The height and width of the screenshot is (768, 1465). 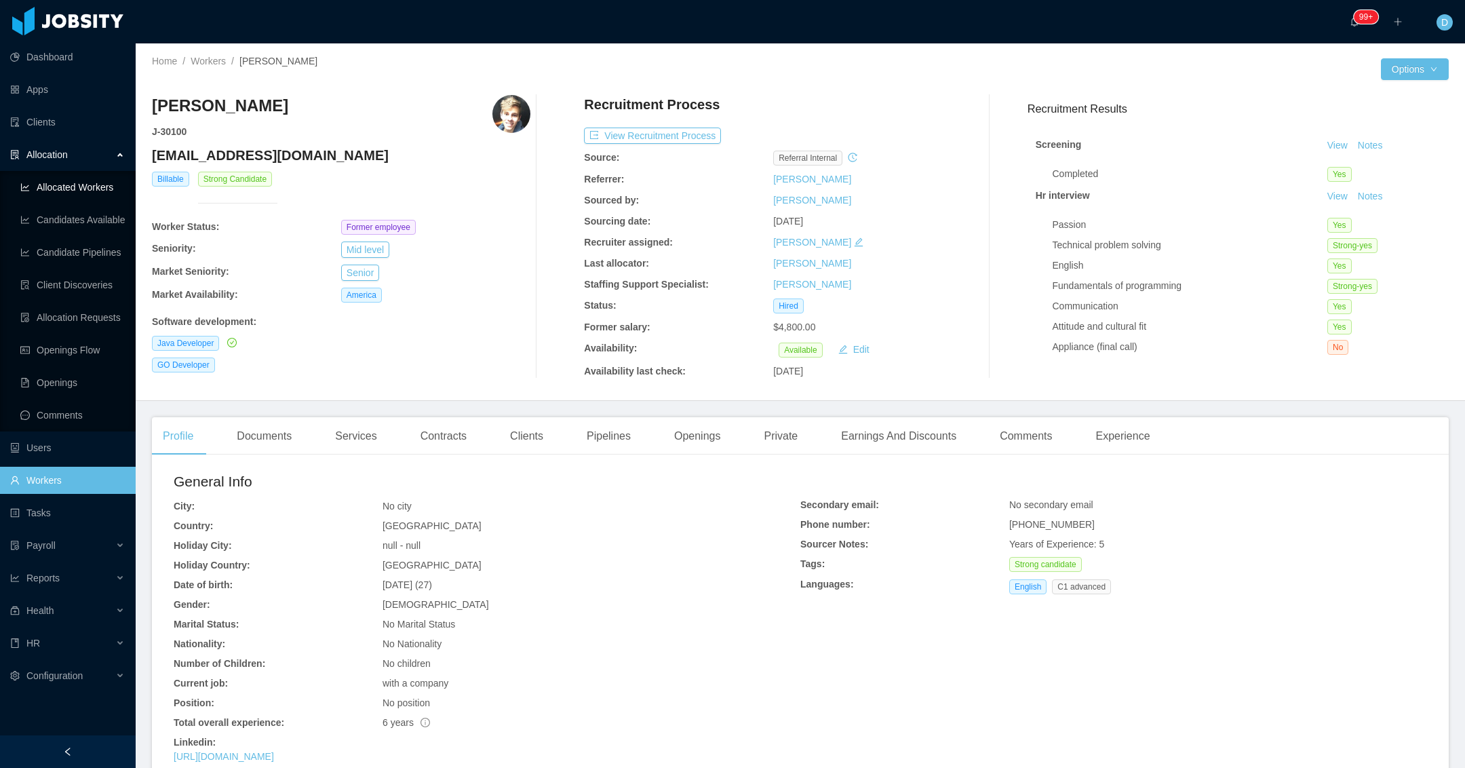 What do you see at coordinates (397, 506) in the screenshot?
I see `span: No city` at bounding box center [397, 506].